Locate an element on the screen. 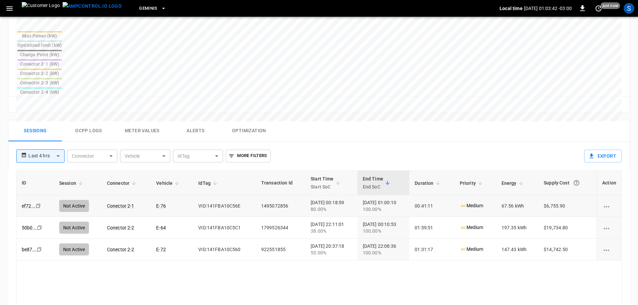  span: Start TimeStart SoC is located at coordinates (327, 183).